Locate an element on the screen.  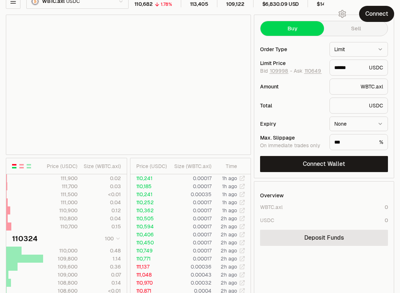
div: 0 is located at coordinates (386, 220).